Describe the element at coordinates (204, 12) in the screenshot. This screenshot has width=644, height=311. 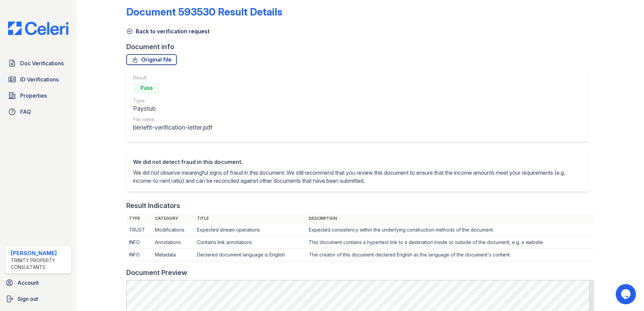
I see `a: Document 593530 Result Details` at that location.